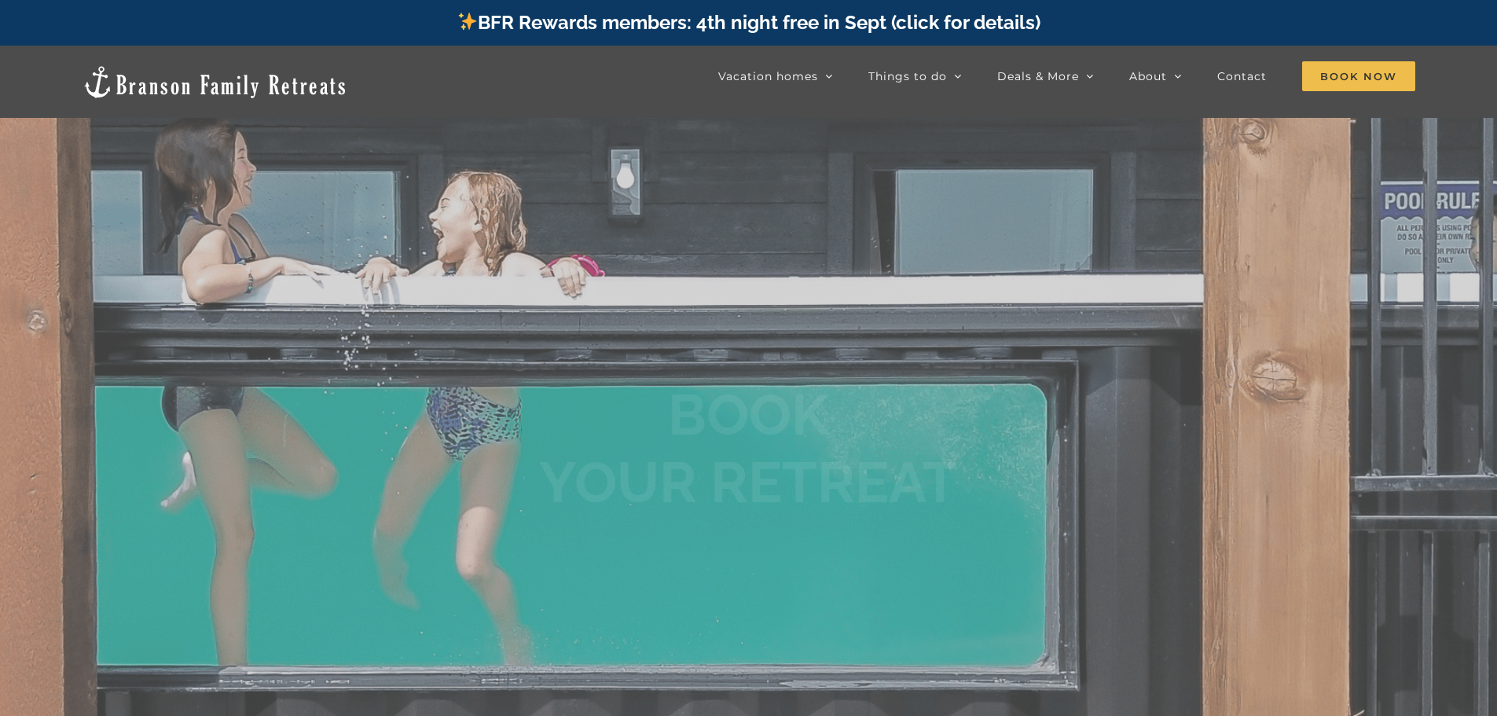  What do you see at coordinates (1155, 76) in the screenshot?
I see `a: About` at bounding box center [1155, 76].